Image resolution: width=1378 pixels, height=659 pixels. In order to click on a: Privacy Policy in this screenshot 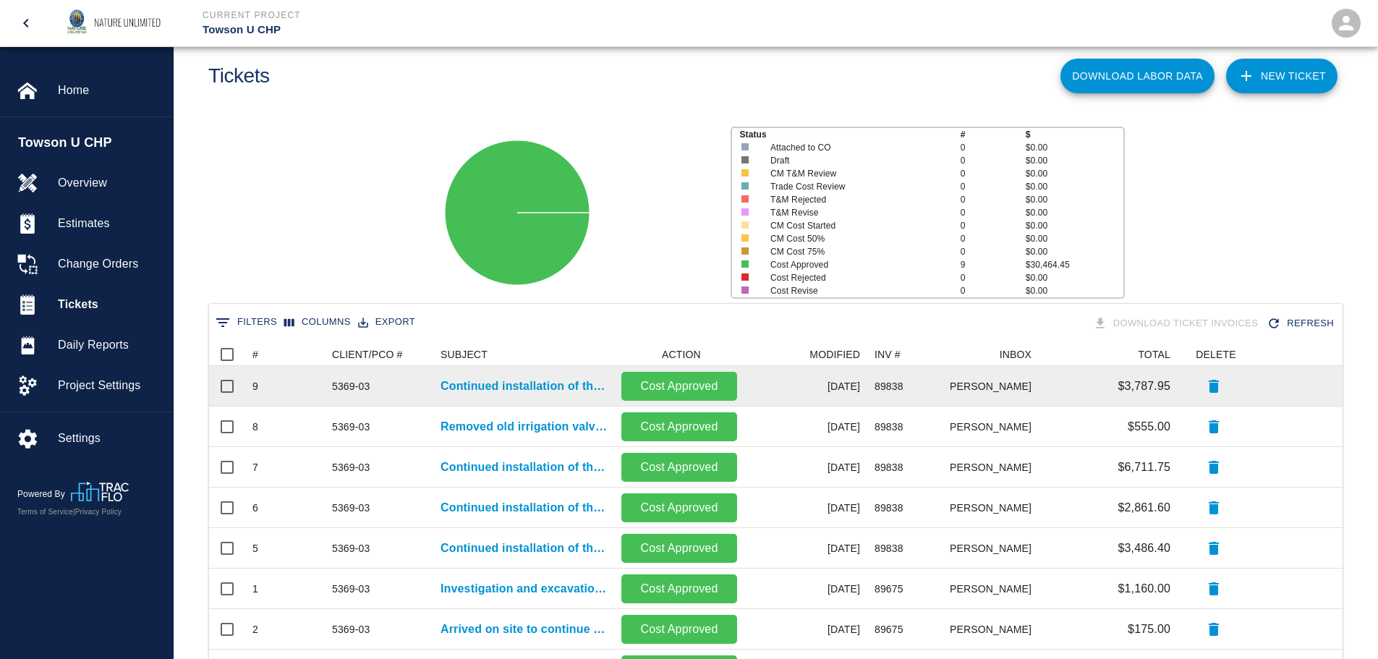, I will do `click(98, 512)`.